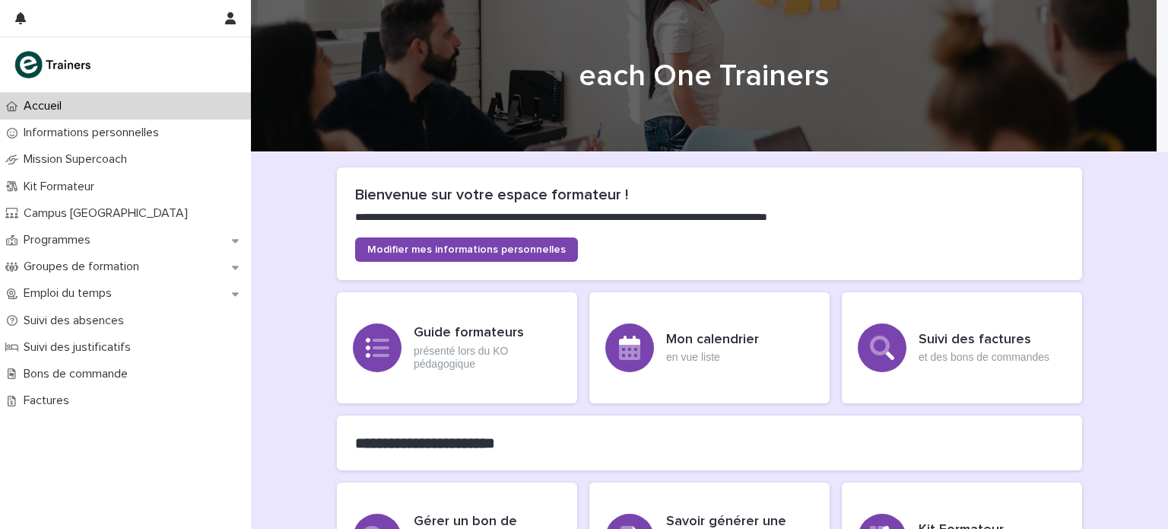 The image size is (1168, 529). I want to click on a: Guide formateursprésenté lors du KO pédagogique, so click(457, 348).